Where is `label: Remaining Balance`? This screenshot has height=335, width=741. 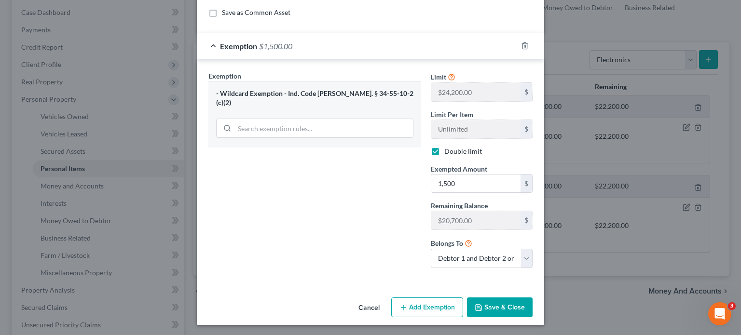
label: Remaining Balance is located at coordinates (459, 205).